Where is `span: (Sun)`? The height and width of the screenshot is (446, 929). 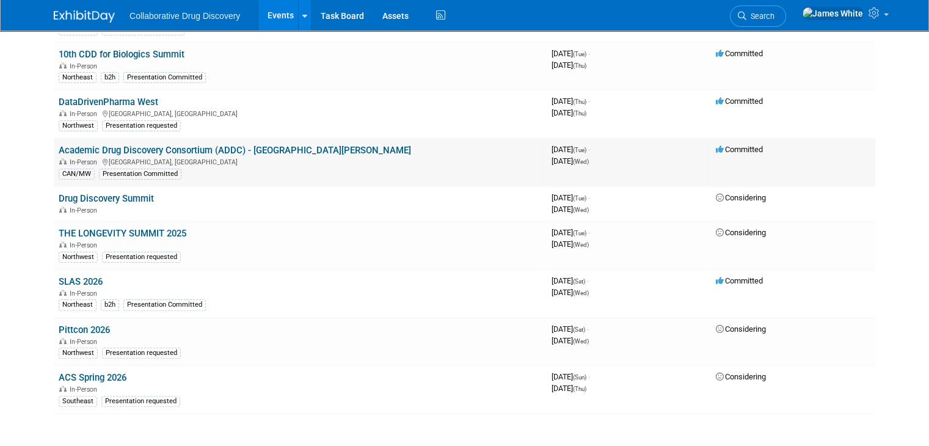
span: (Sun) is located at coordinates (579, 377).